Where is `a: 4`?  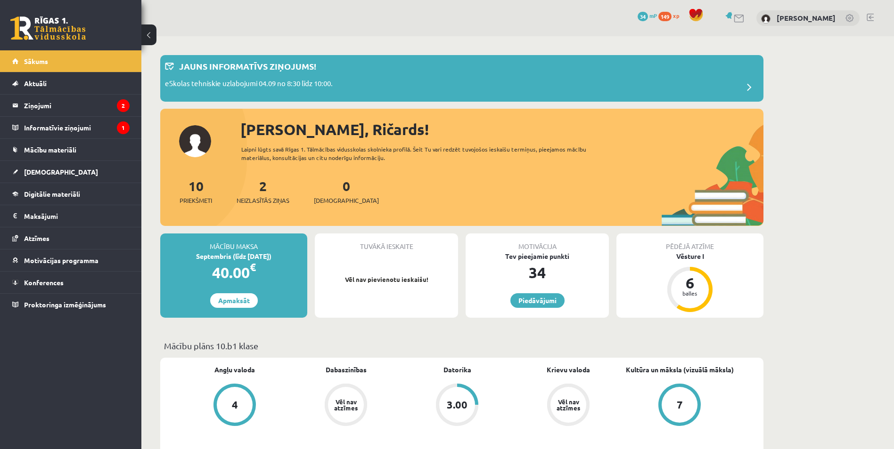
a: 4 is located at coordinates (235, 406).